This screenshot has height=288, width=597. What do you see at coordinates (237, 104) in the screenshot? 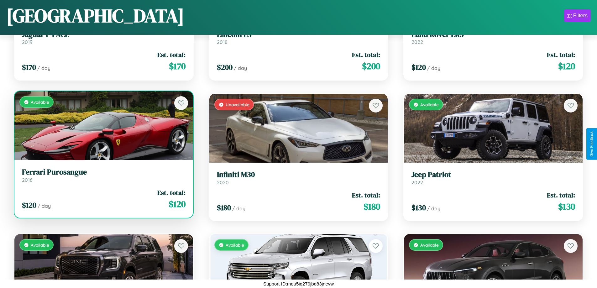
I see `span: Unavailable` at bounding box center [237, 104].